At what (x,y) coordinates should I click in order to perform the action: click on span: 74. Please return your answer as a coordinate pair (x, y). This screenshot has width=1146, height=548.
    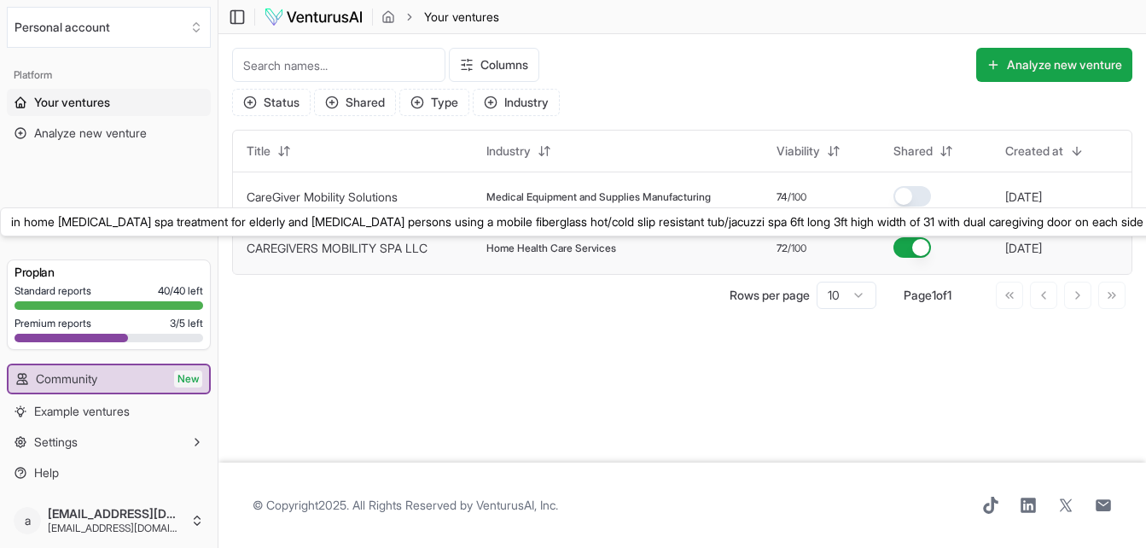
    Looking at the image, I should click on (782, 197).